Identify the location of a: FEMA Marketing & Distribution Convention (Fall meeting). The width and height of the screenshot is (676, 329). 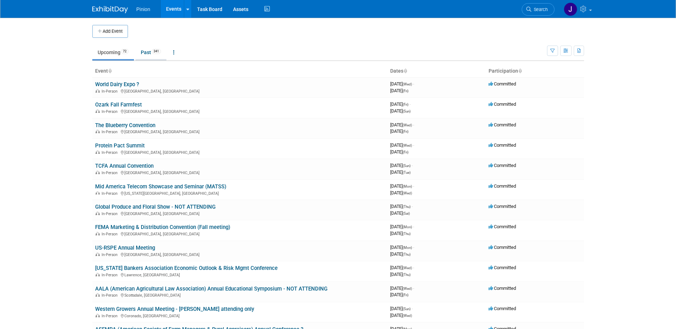
(162, 227).